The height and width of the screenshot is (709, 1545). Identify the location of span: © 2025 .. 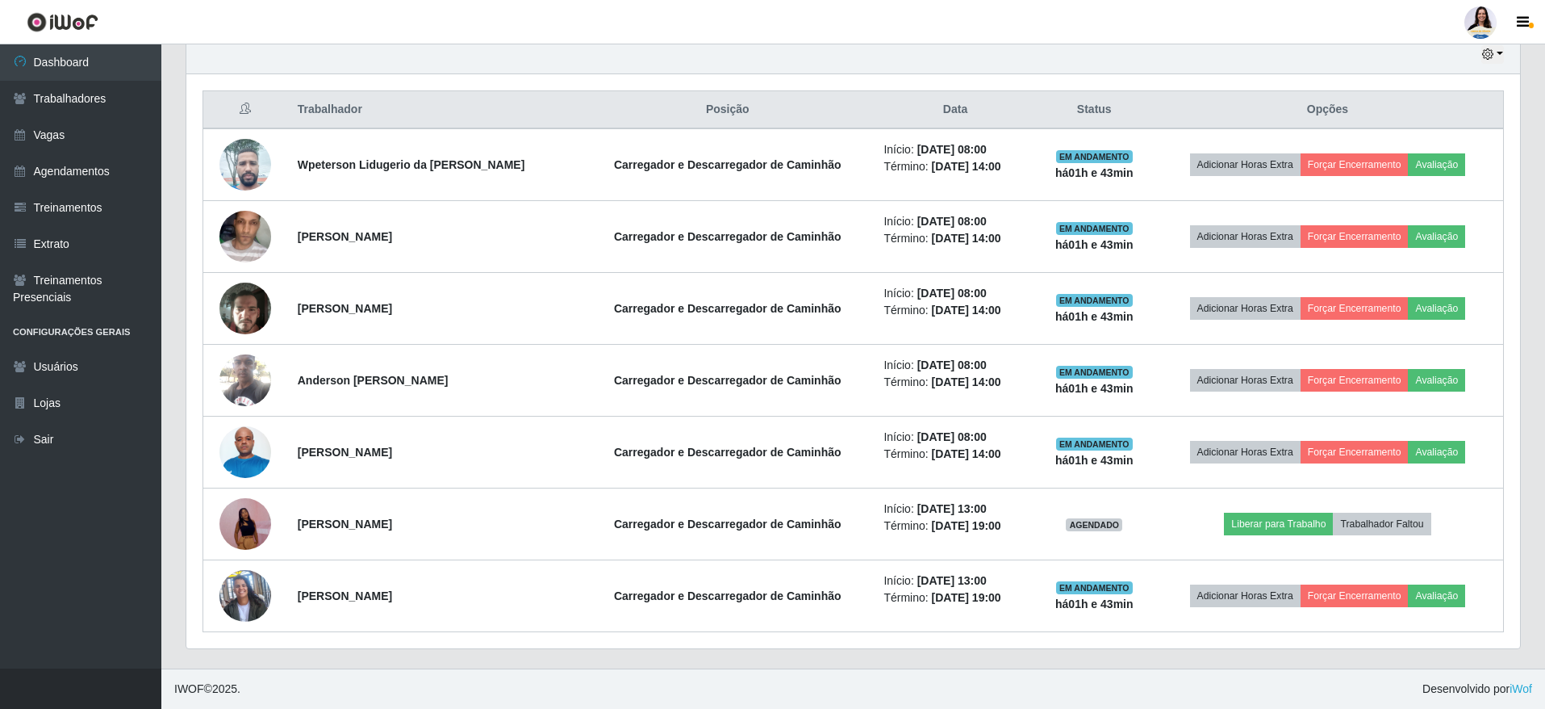
(207, 688).